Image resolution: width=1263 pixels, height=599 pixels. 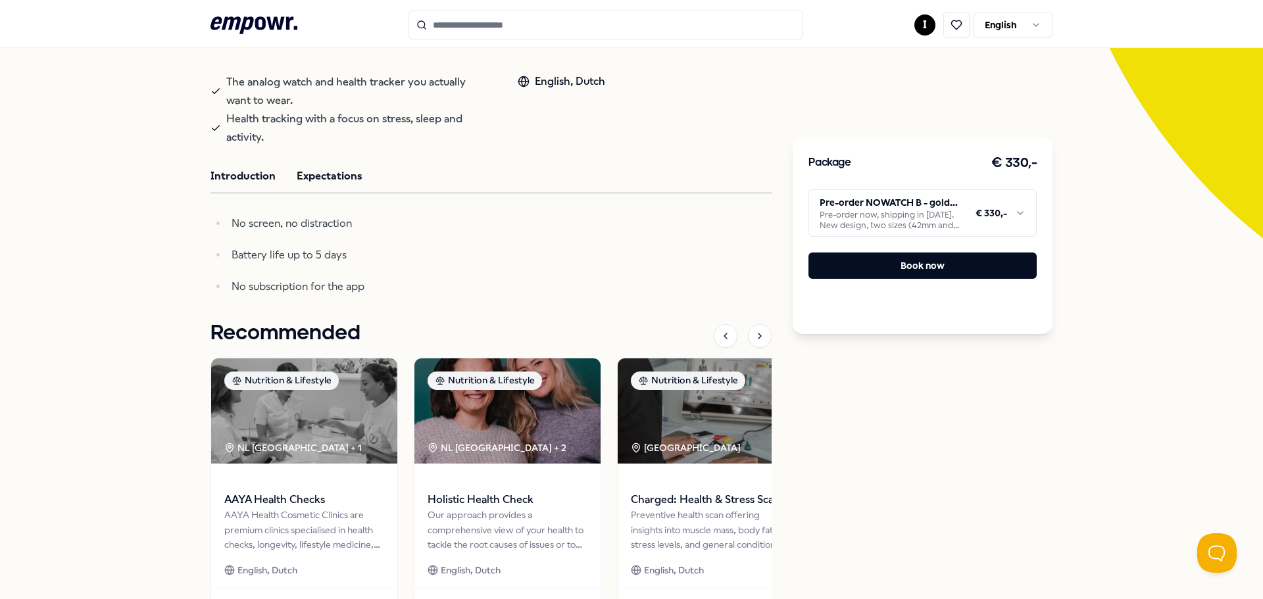 I want to click on p: No screen, no distraction, so click(x=435, y=224).